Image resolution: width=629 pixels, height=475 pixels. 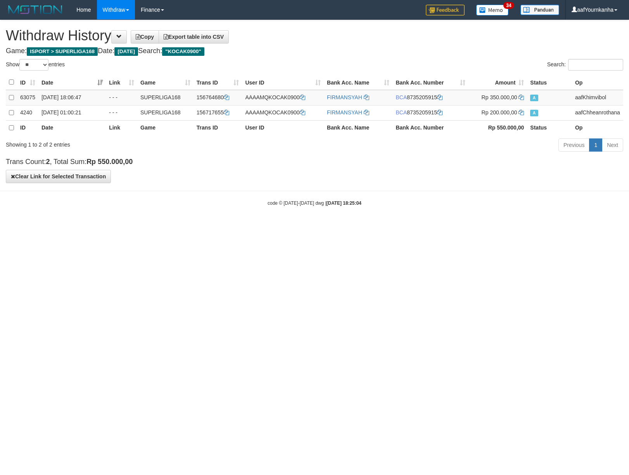 What do you see at coordinates (28, 82) in the screenshot?
I see `th: ID: activate to sort column ascending` at bounding box center [28, 82].